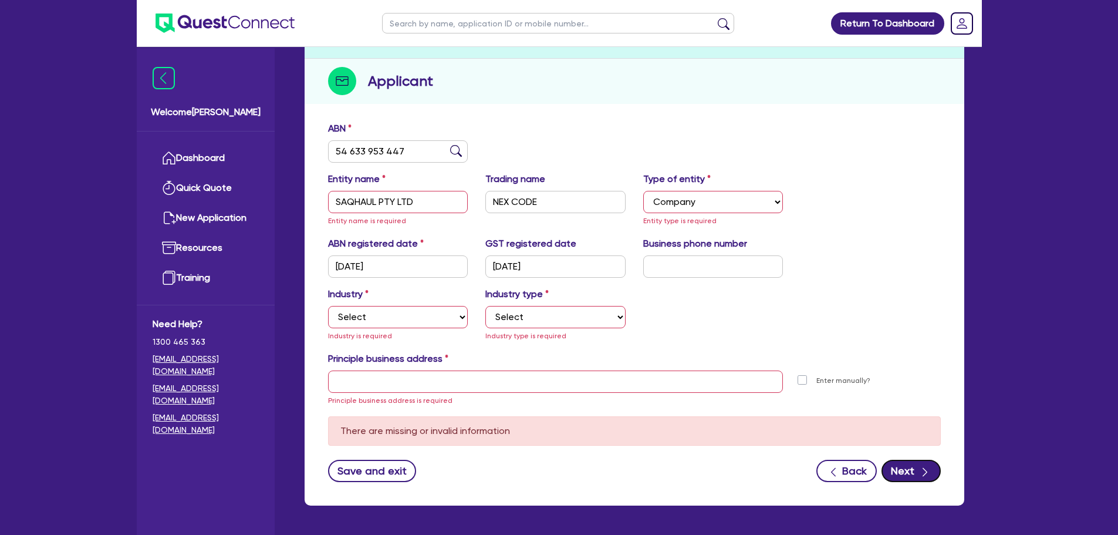 This screenshot has width=1118, height=535. Describe the element at coordinates (205, 324) in the screenshot. I see `span: Need Help?` at that location.